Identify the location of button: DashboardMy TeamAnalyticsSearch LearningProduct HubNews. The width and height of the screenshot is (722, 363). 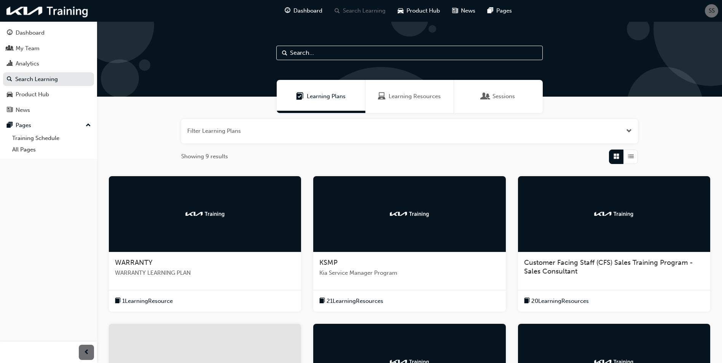
(48, 71).